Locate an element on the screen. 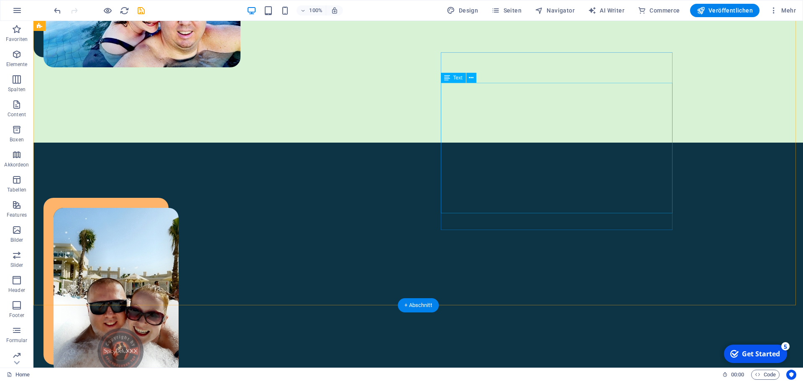 The image size is (803, 381). p: Tabellen is located at coordinates (17, 190).